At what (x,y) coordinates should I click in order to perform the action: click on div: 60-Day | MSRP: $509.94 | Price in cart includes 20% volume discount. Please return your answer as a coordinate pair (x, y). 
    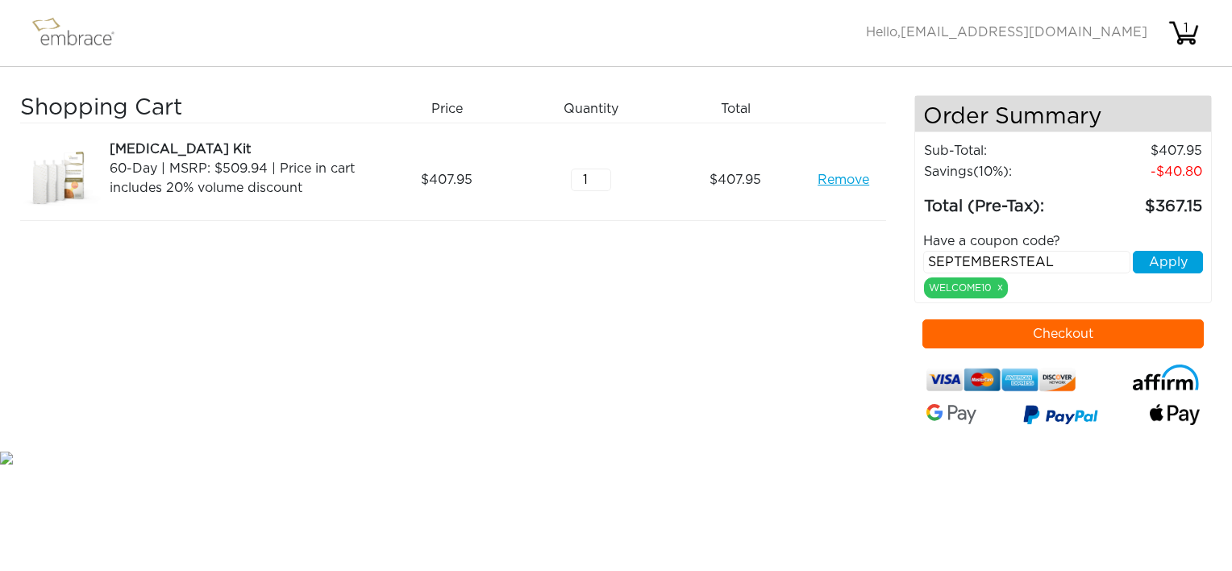
    Looking at the image, I should click on (239, 178).